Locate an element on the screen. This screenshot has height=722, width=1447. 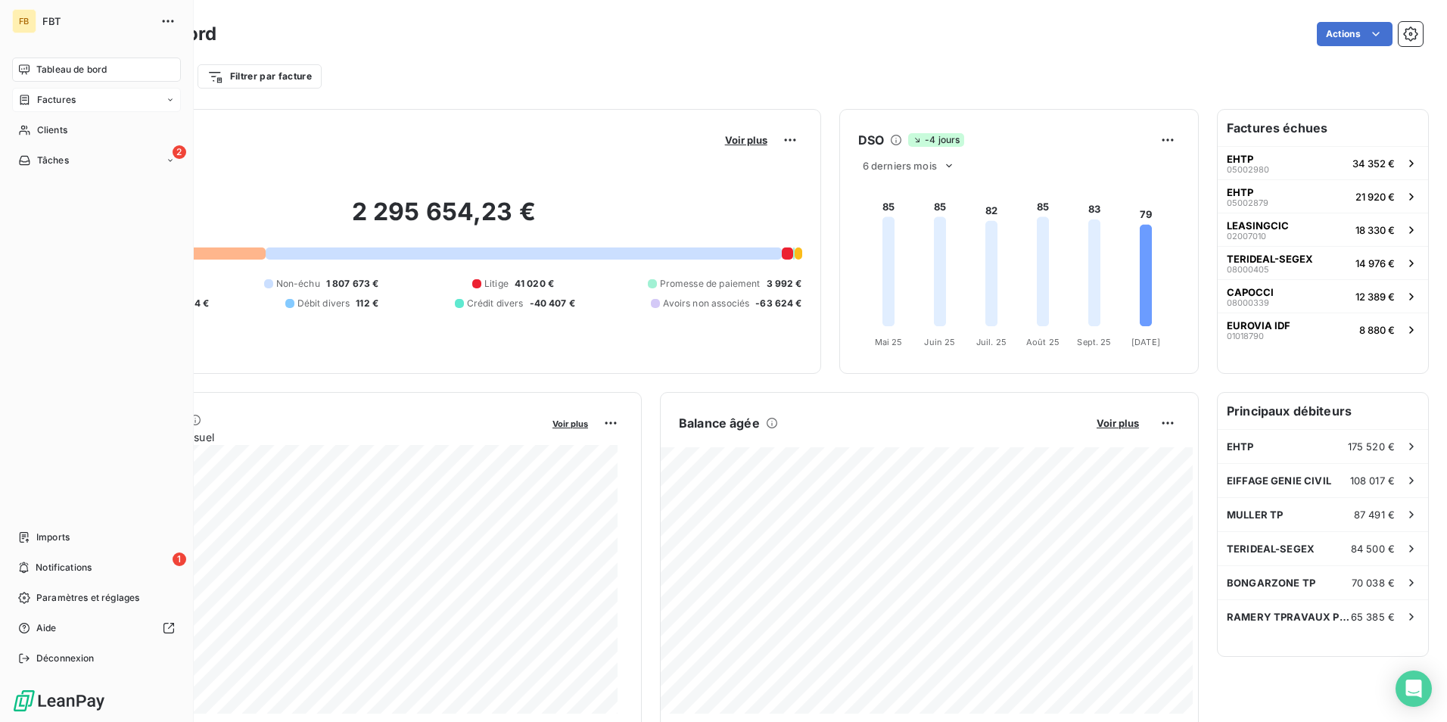
span: Imports is located at coordinates (53, 537).